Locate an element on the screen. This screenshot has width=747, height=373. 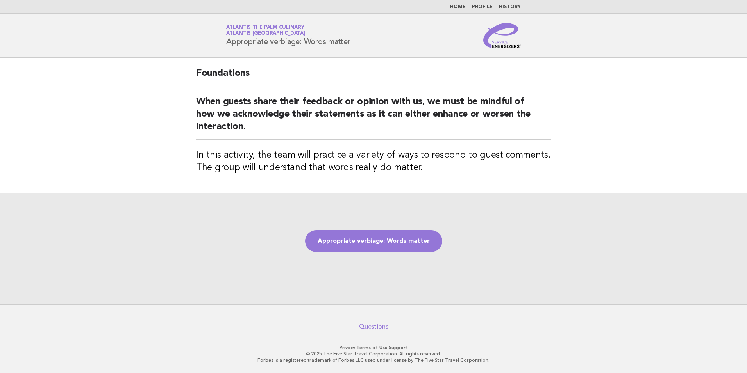
a: Terms of Use is located at coordinates (372, 348).